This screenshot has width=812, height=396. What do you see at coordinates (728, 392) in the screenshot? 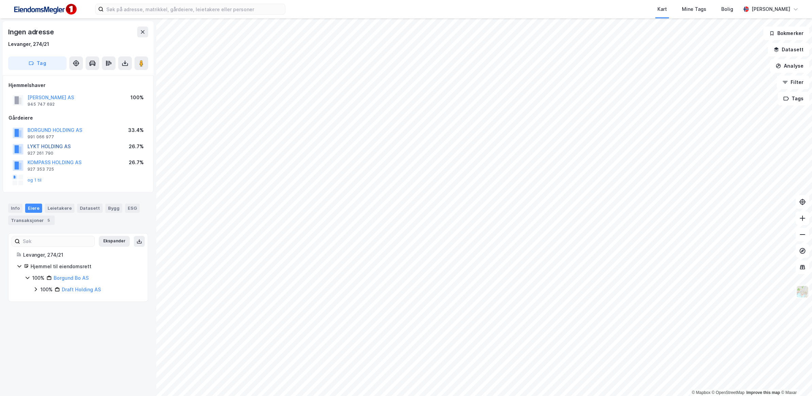
I see `a: OpenStreetMap` at bounding box center [728, 392].